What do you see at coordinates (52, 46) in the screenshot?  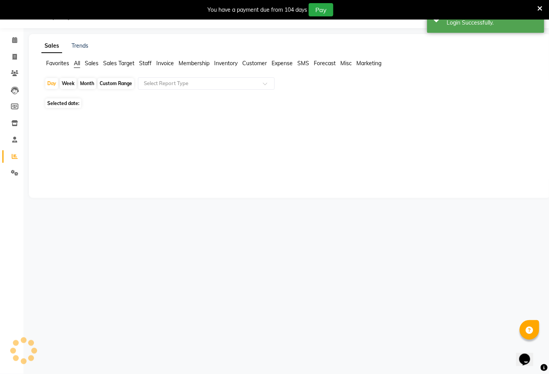 I see `a: Sales` at bounding box center [52, 46].